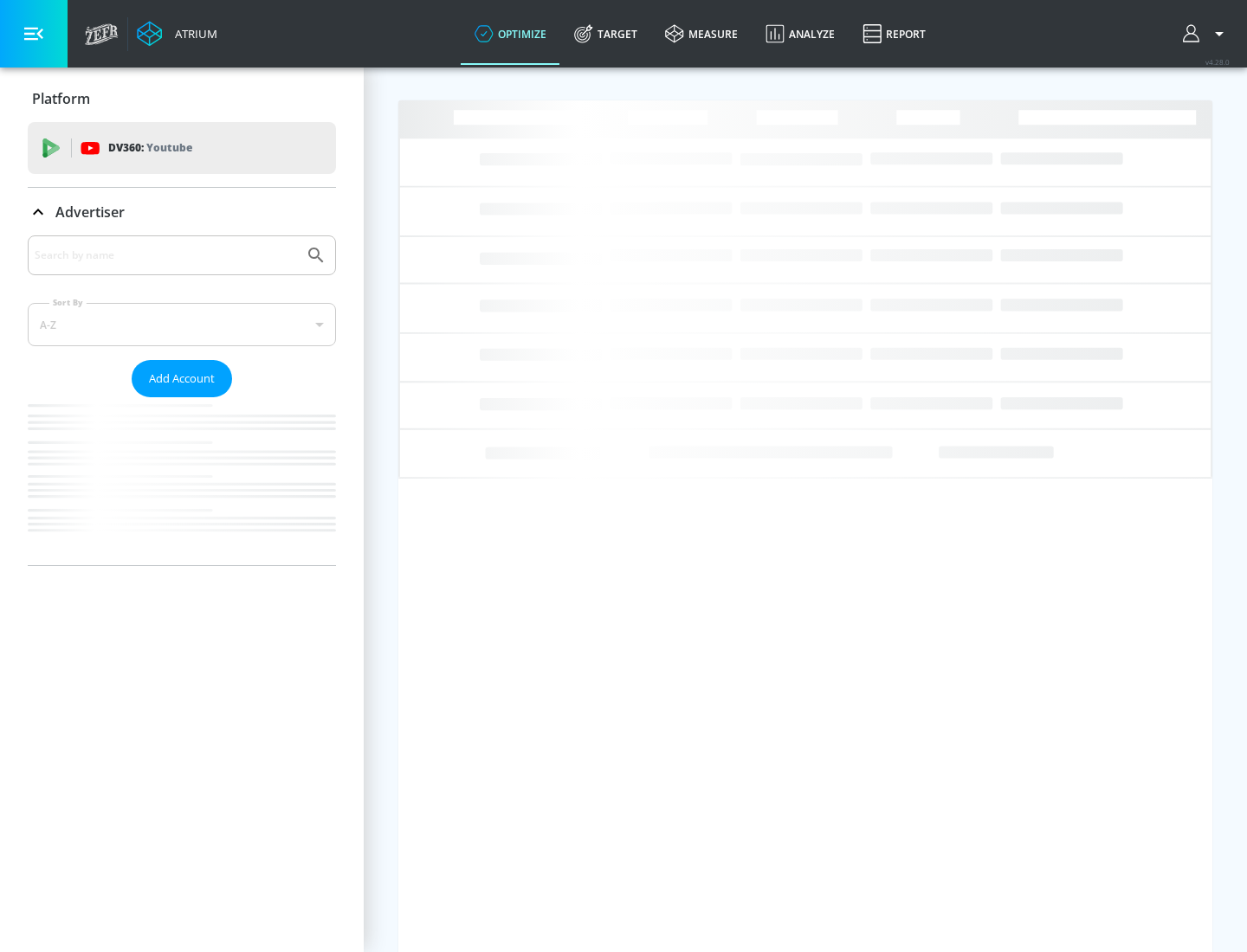 The width and height of the screenshot is (1247, 952). What do you see at coordinates (90, 212) in the screenshot?
I see `p: Advertiser` at bounding box center [90, 212].